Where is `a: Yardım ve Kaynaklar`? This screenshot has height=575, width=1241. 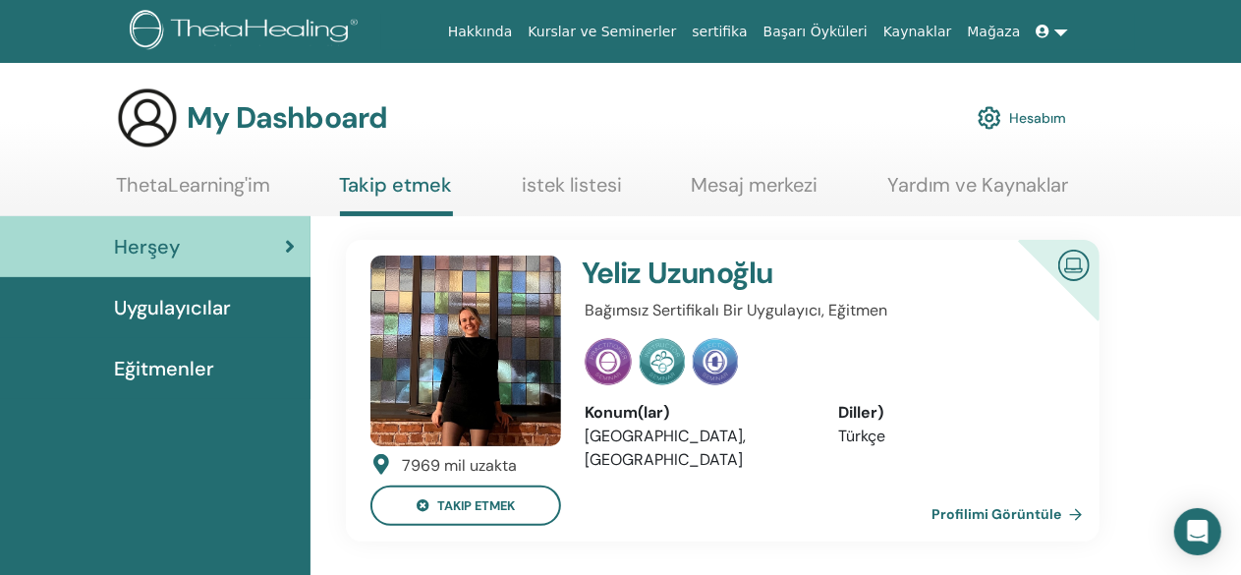
a: Yardım ve Kaynaklar is located at coordinates (978, 192).